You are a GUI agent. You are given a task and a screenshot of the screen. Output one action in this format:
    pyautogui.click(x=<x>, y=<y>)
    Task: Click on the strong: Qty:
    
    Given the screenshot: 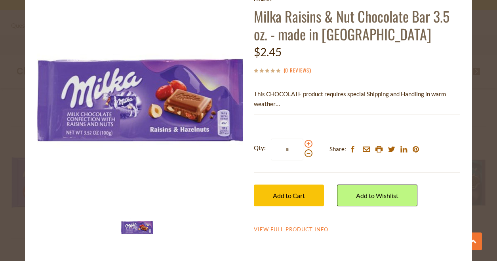 What is the action you would take?
    pyautogui.click(x=260, y=148)
    